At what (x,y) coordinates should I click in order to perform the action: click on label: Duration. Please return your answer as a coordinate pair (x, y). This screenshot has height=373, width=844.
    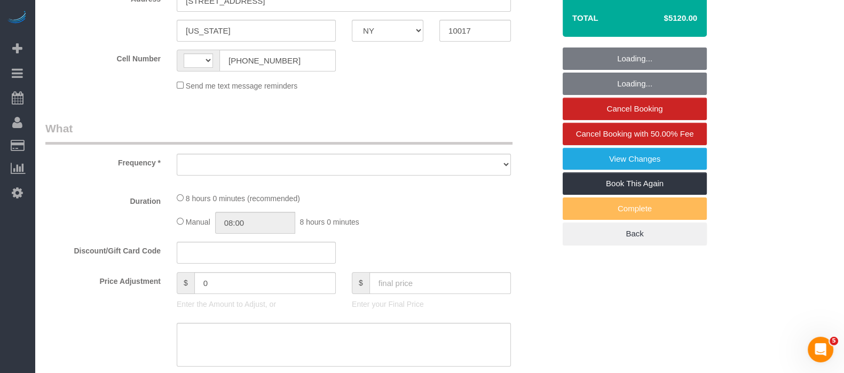
    Looking at the image, I should click on (103, 199).